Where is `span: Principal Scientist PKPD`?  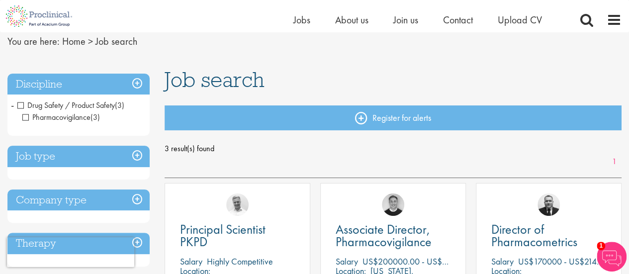 span: Principal Scientist PKPD is located at coordinates (223, 235).